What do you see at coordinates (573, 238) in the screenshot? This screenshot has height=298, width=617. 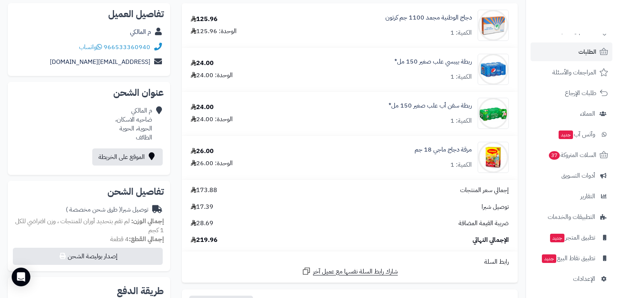 I see `span: تطبيق المتجر` at bounding box center [573, 238].